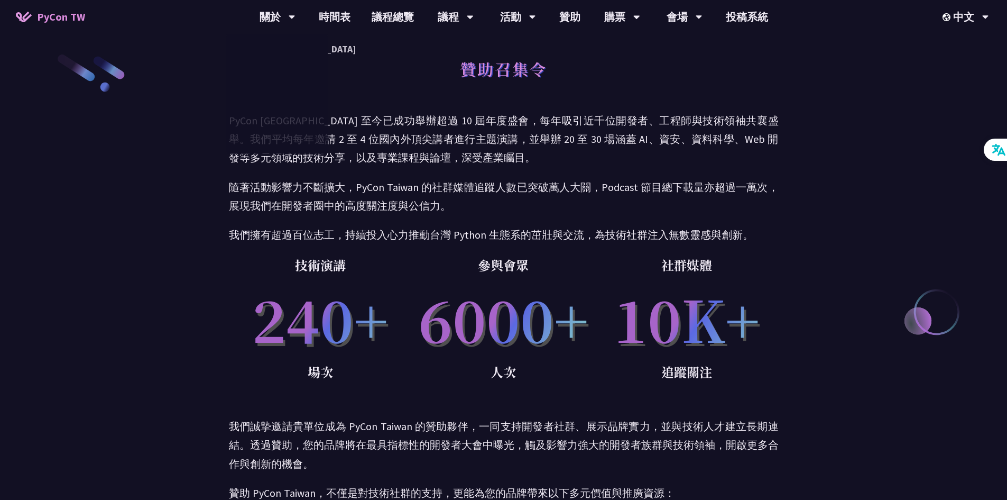 The height and width of the screenshot is (500, 1007). Describe the element at coordinates (948, 17) in the screenshot. I see `img: Locale Icon` at that location.